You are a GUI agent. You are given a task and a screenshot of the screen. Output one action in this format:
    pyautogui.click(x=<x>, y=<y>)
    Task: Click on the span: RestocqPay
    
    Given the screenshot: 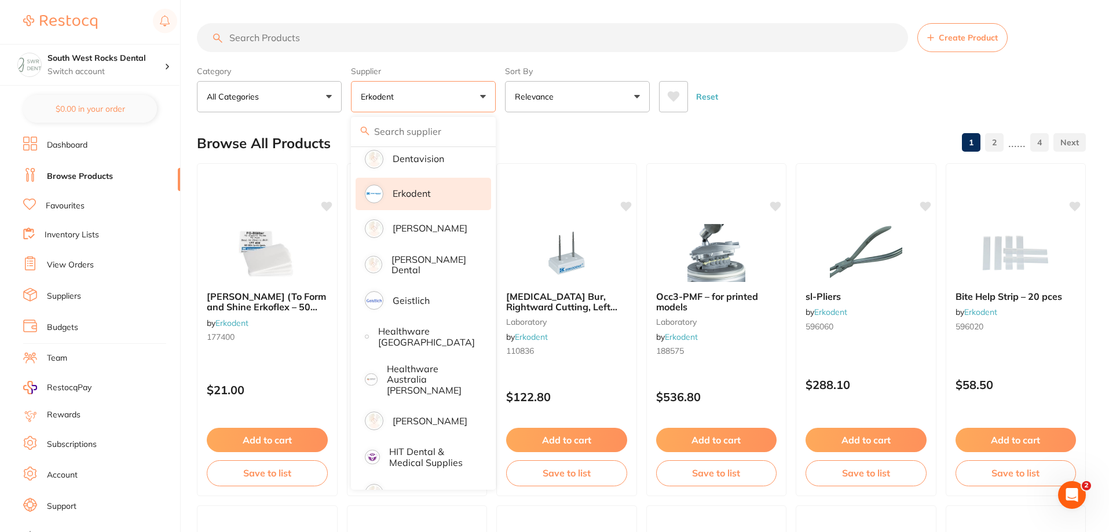 What is the action you would take?
    pyautogui.click(x=69, y=388)
    